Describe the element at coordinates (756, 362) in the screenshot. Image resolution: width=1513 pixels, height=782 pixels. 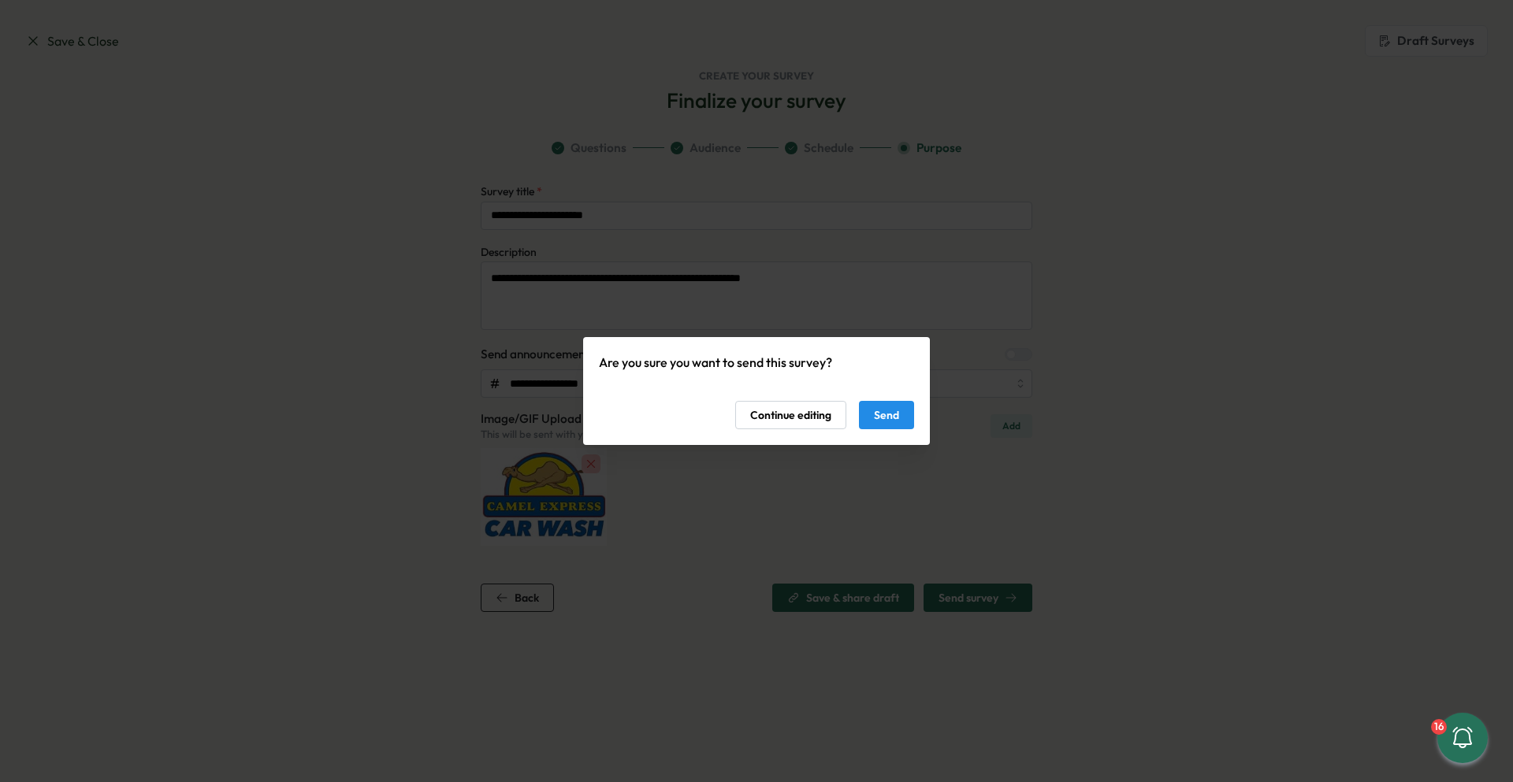
I see `p: Are you sure you want to send this survey?` at that location.